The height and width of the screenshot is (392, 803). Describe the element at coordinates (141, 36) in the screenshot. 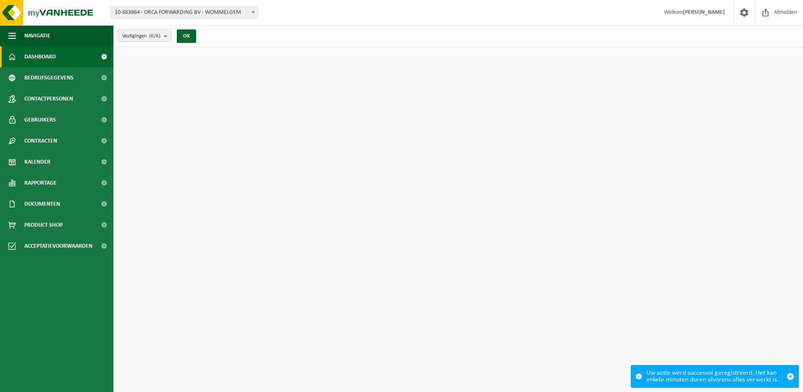

I see `span: Vestigingen` at that location.